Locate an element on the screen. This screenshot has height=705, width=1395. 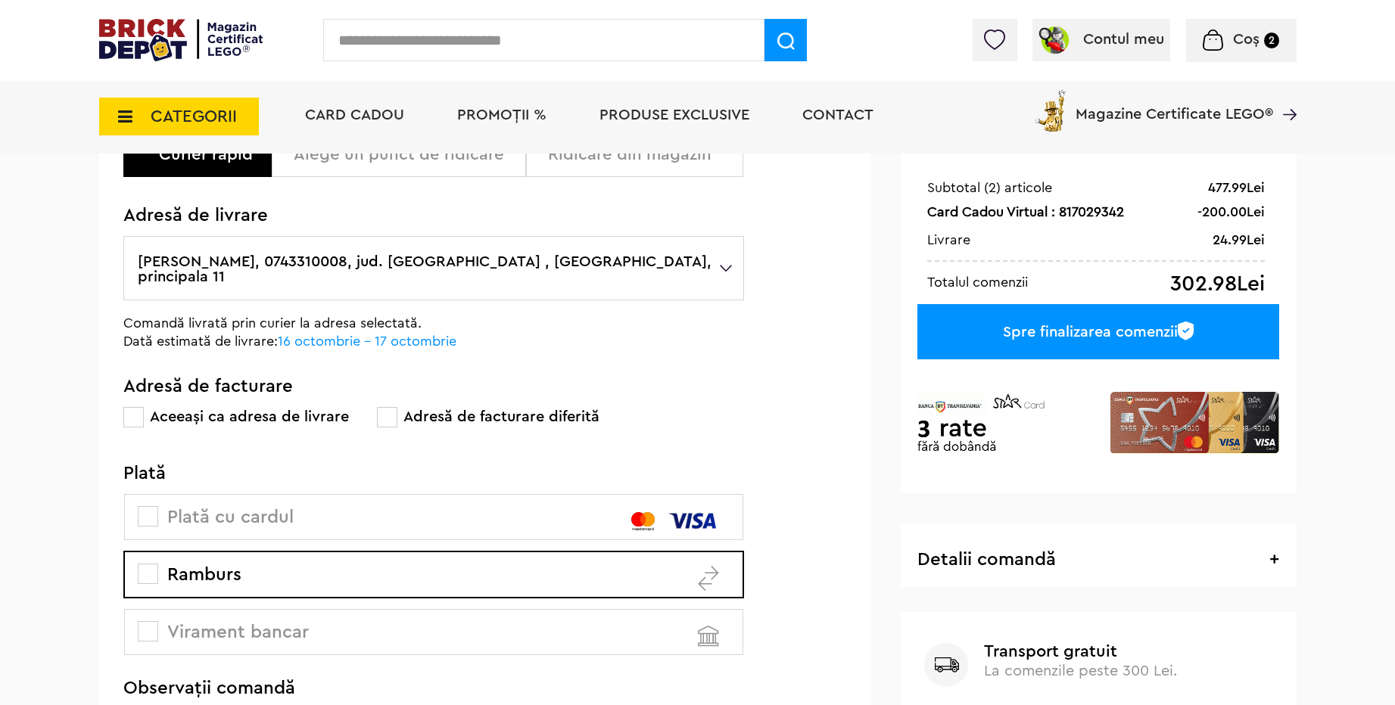
div: Curier rapid is located at coordinates (210, 154).